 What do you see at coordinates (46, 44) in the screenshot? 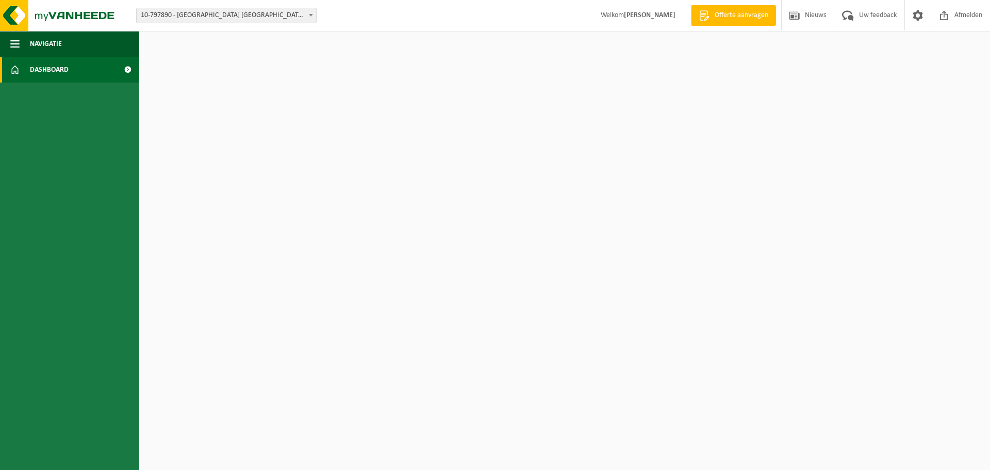
I see `span: Navigatie` at bounding box center [46, 44].